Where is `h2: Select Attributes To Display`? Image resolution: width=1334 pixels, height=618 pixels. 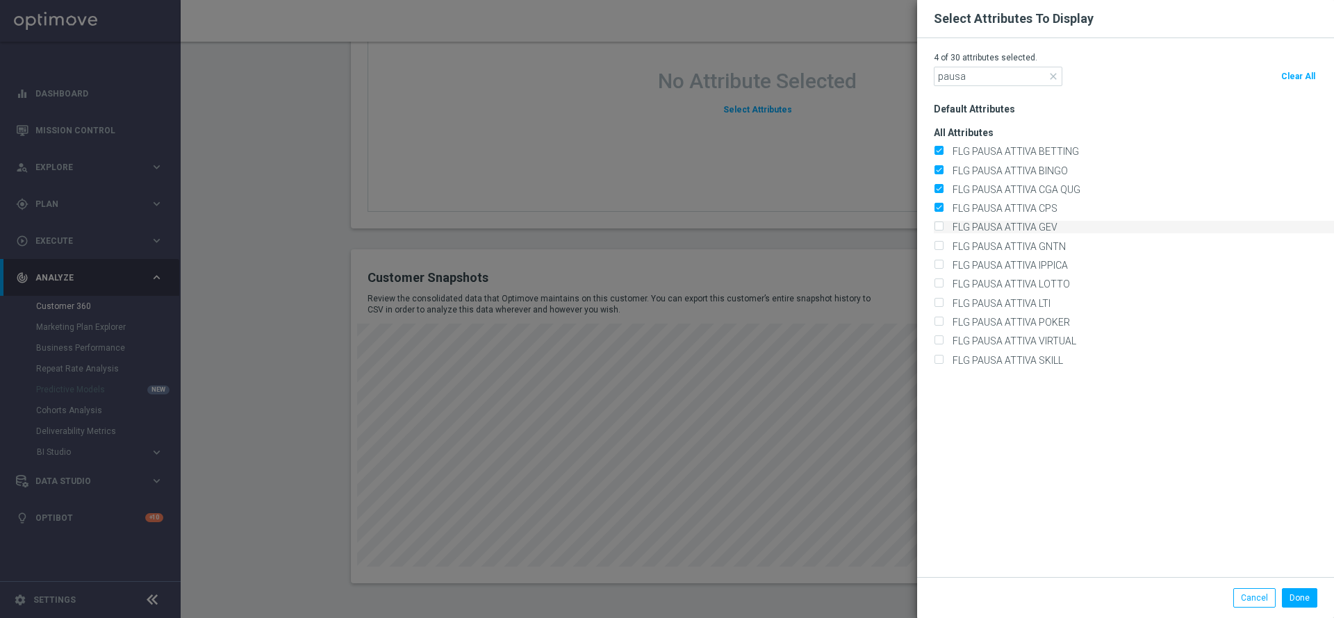 h2: Select Attributes To Display is located at coordinates (1014, 19).